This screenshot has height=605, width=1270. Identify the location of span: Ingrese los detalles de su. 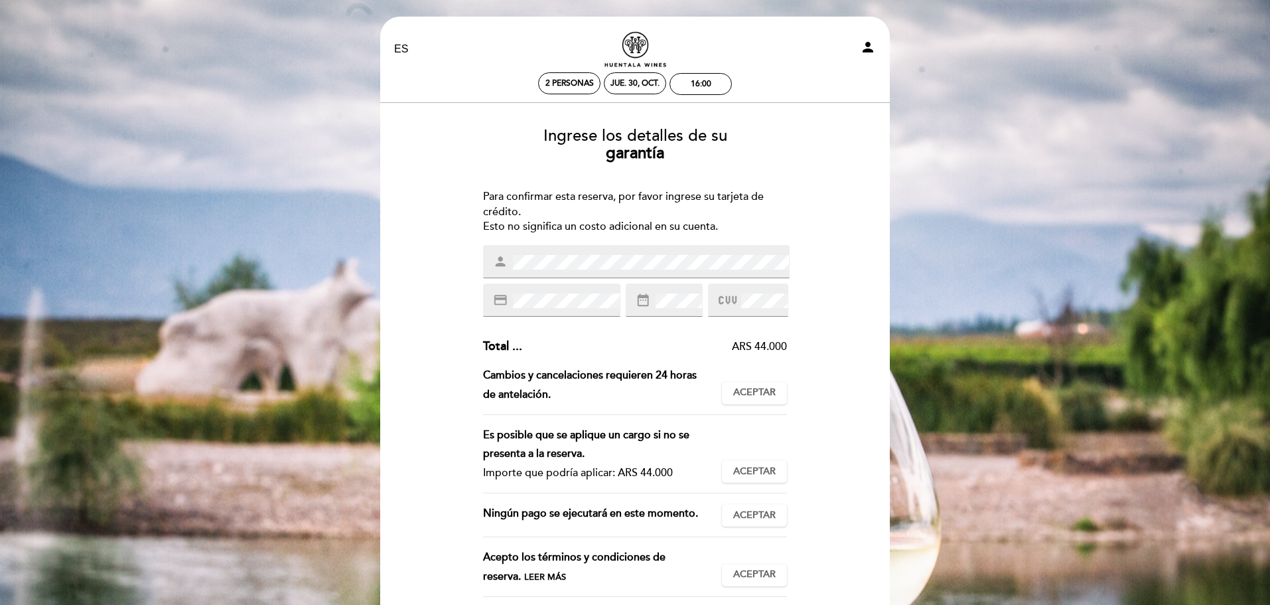
(635, 135).